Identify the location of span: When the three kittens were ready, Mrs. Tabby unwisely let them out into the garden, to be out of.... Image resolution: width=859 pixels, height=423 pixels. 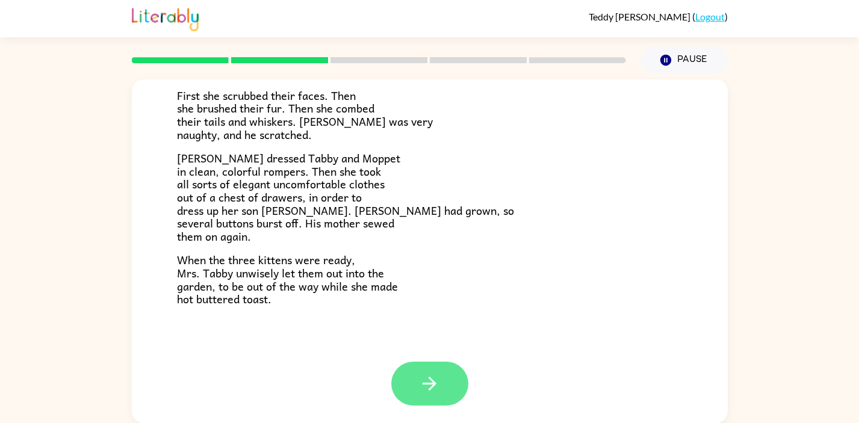
(287, 279).